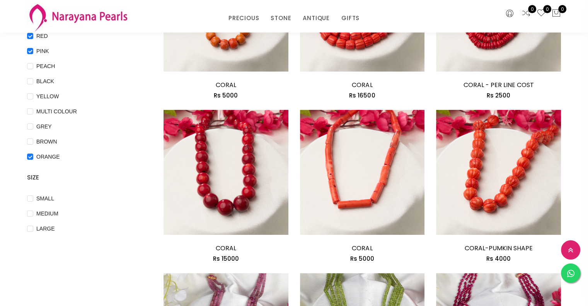  Describe the element at coordinates (281, 18) in the screenshot. I see `a: STONE` at that location.